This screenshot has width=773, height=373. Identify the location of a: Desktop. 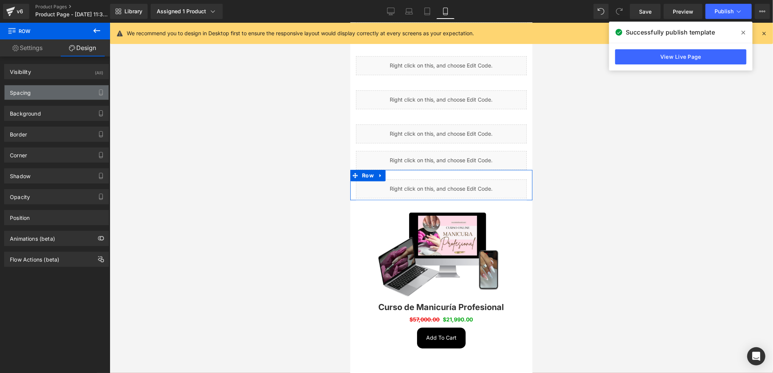
(391, 11).